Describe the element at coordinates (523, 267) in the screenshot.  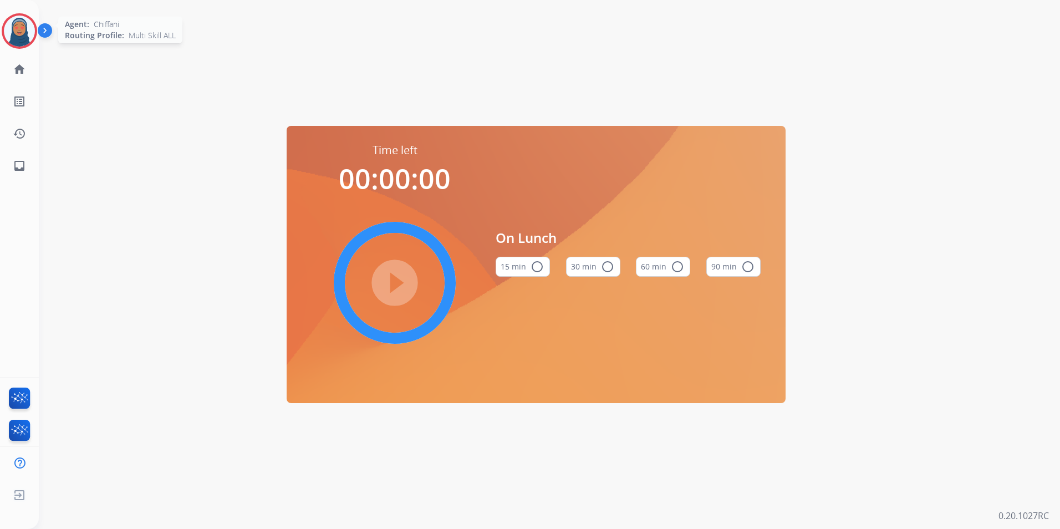
I see `button: 15 min` at that location.